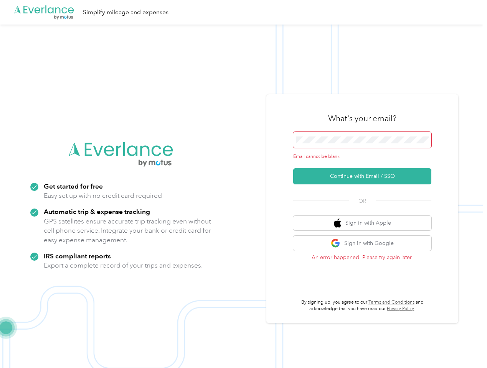  I want to click on strong: Get started for free, so click(73, 186).